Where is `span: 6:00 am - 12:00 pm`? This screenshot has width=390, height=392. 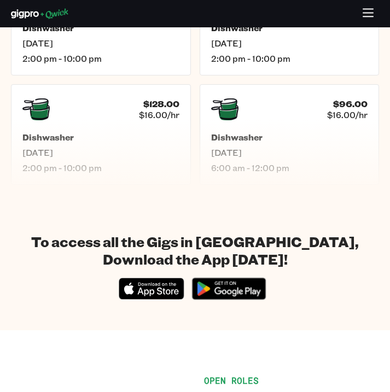
span: 6:00 am - 12:00 pm is located at coordinates (289, 168).